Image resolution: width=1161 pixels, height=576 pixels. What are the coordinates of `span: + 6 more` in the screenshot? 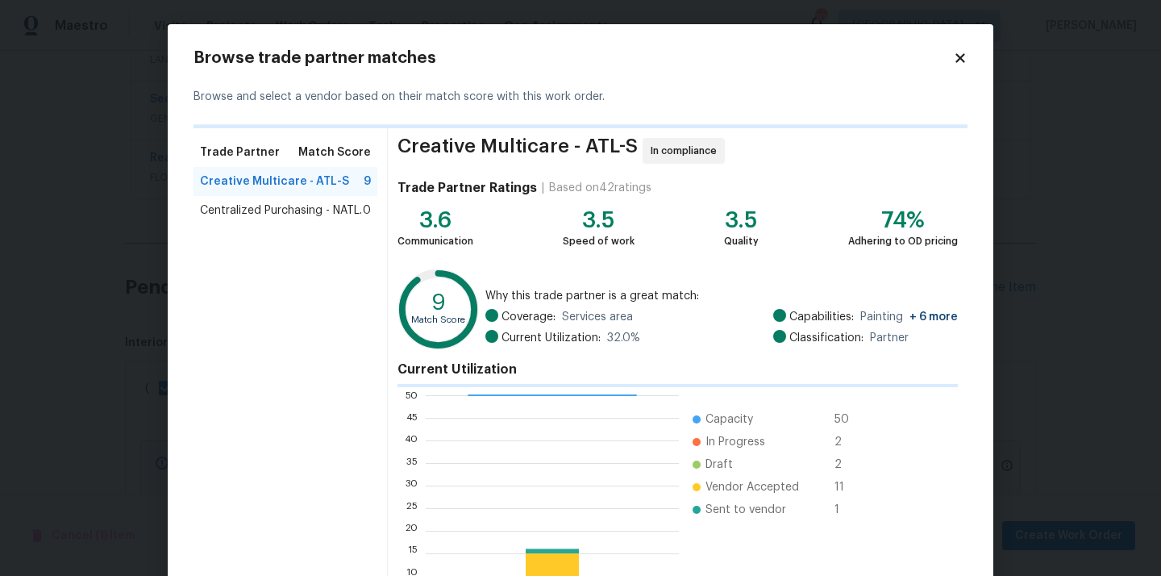 It's located at (934, 317).